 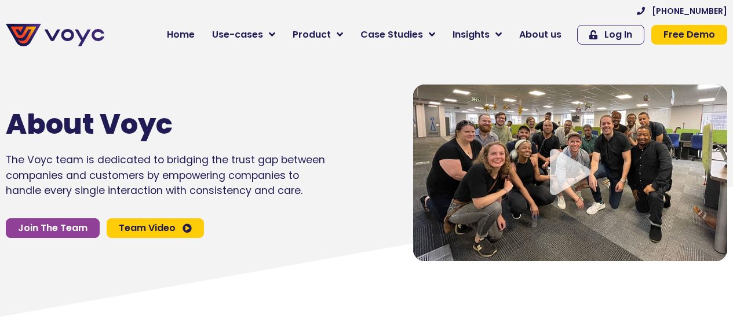 I want to click on a: Team Video, so click(x=155, y=228).